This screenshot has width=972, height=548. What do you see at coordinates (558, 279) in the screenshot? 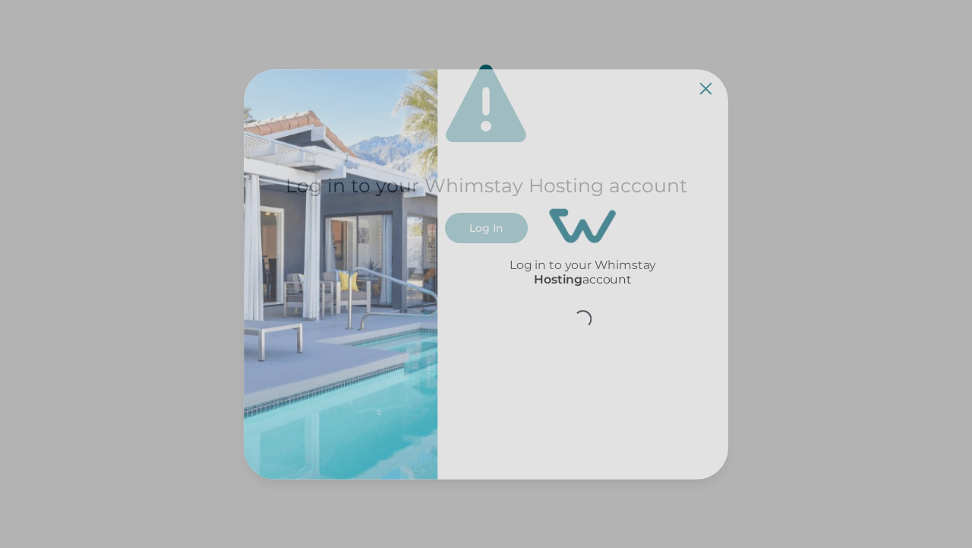
I see `p: Hosting` at bounding box center [558, 279].